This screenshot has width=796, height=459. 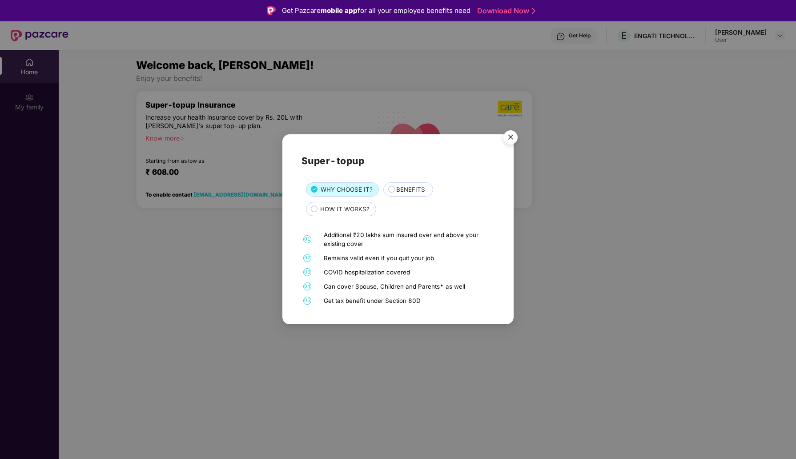 What do you see at coordinates (307, 273) in the screenshot?
I see `span: 03` at bounding box center [307, 273].